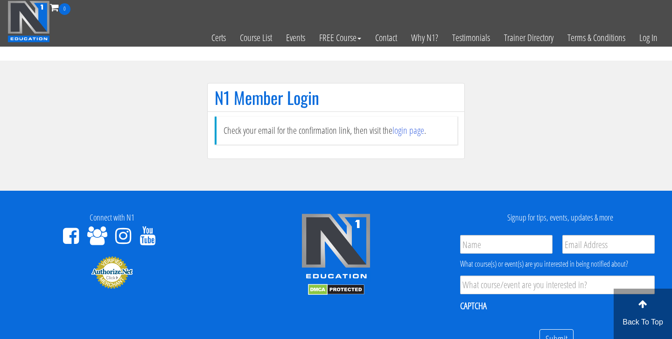 This screenshot has width=672, height=339. What do you see at coordinates (557, 264) in the screenshot?
I see `div: What course(s) or event(s) are you interested in being notified about?` at bounding box center [557, 264].